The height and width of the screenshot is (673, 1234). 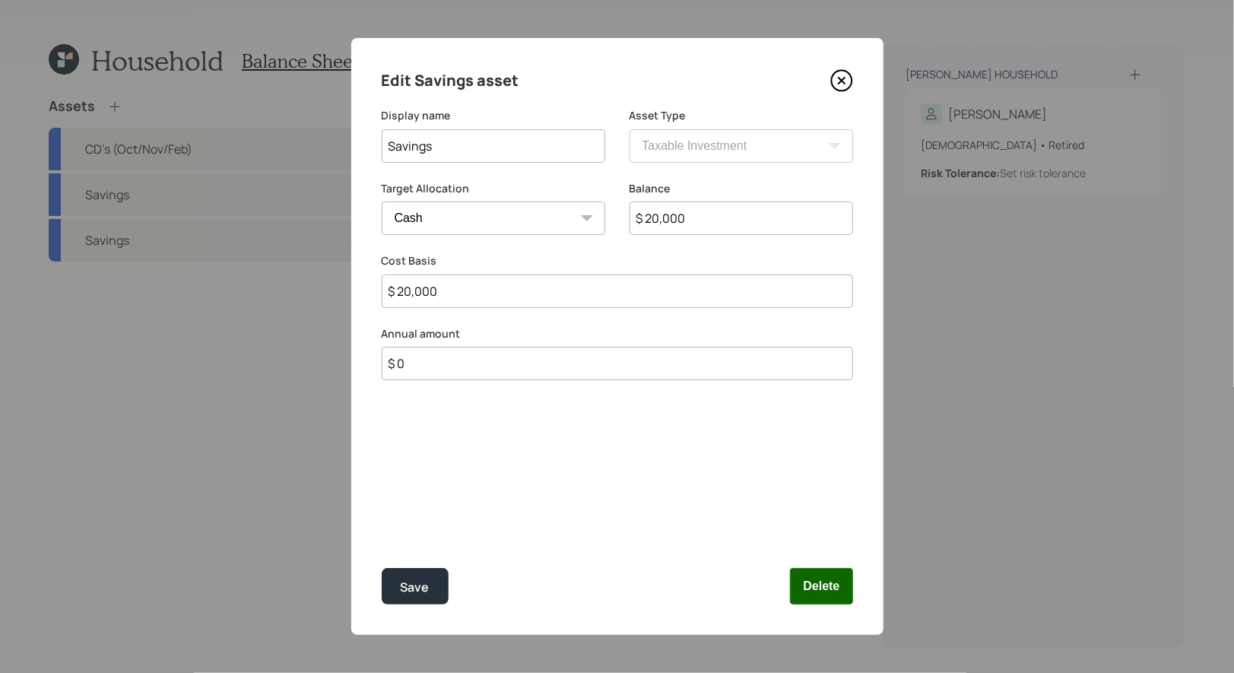 What do you see at coordinates (450, 81) in the screenshot?
I see `h4: Edit Savings asset` at bounding box center [450, 81].